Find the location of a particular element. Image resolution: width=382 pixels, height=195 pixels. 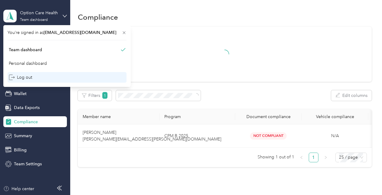

div: Help center is located at coordinates (19, 189).